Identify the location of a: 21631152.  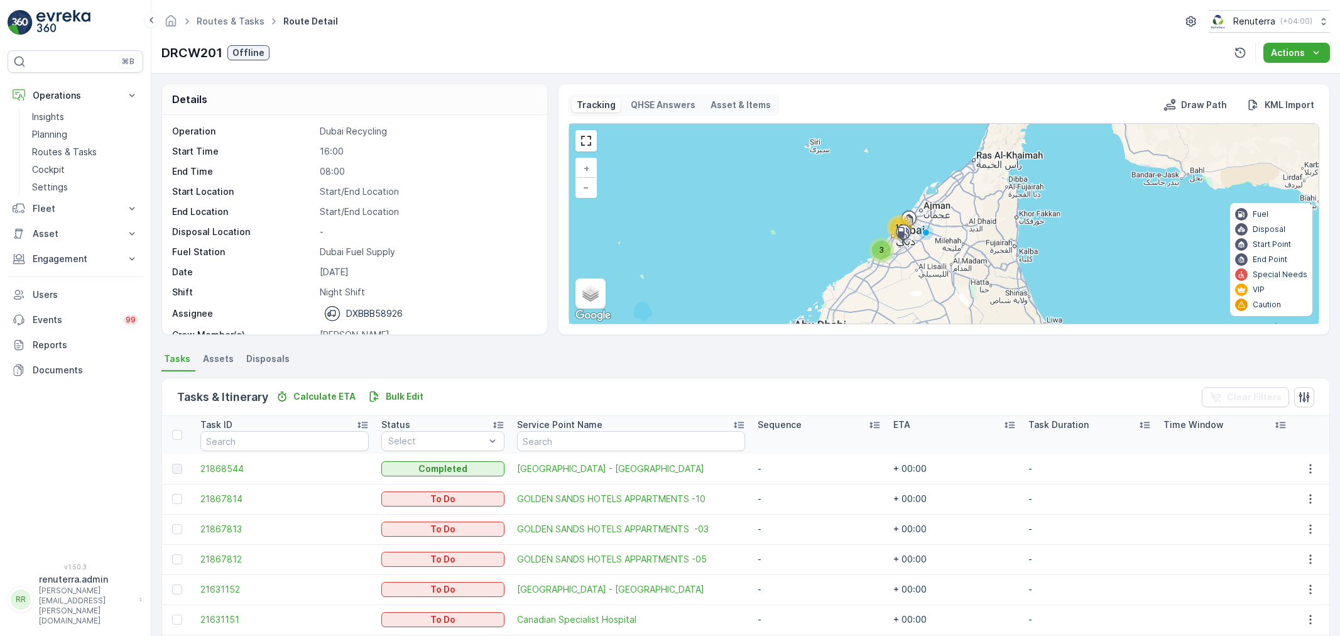
(285, 589).